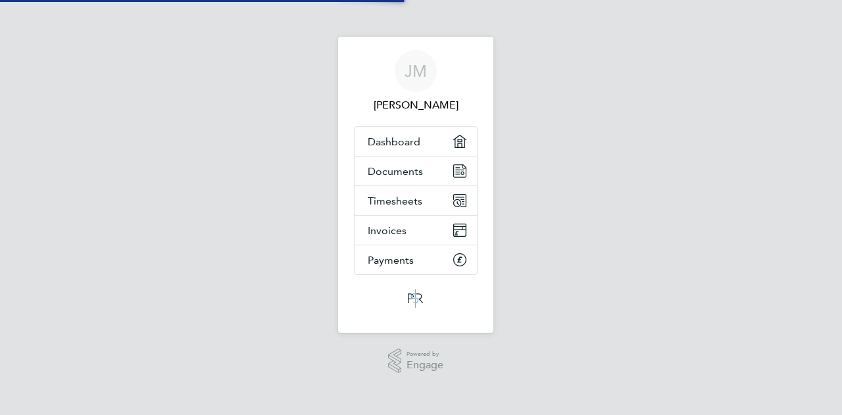 Image resolution: width=842 pixels, height=415 pixels. Describe the element at coordinates (416, 361) in the screenshot. I see `a: Powered byEngage` at that location.